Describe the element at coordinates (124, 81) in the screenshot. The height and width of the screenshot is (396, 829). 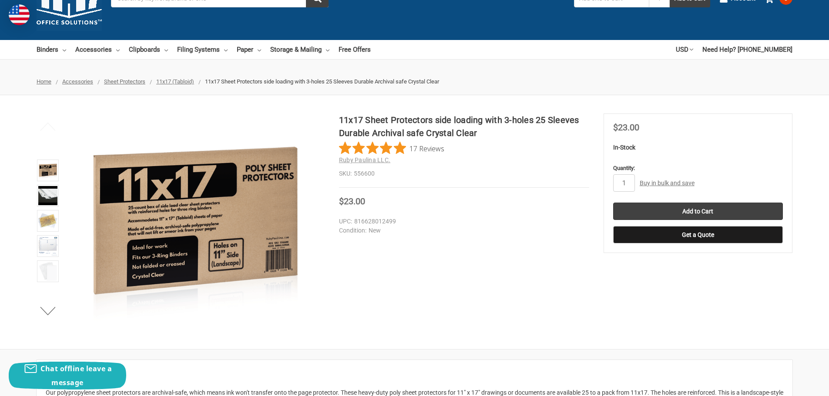
I see `a: Sheet Protectors` at that location.